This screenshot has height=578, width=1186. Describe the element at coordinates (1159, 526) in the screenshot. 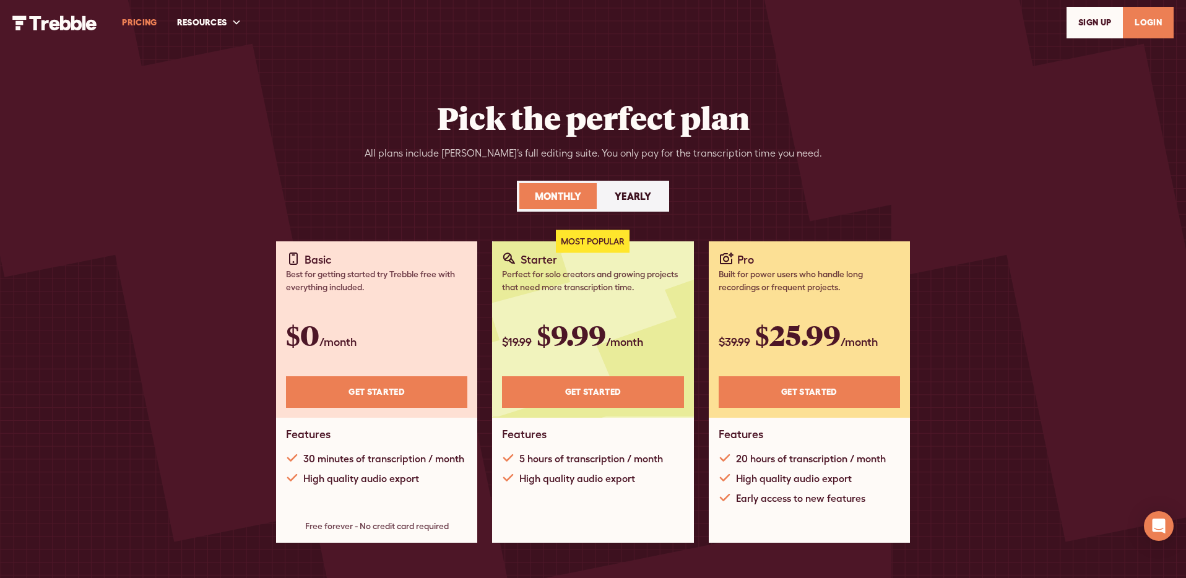

I see `div: Open Intercom Messenger` at that location.